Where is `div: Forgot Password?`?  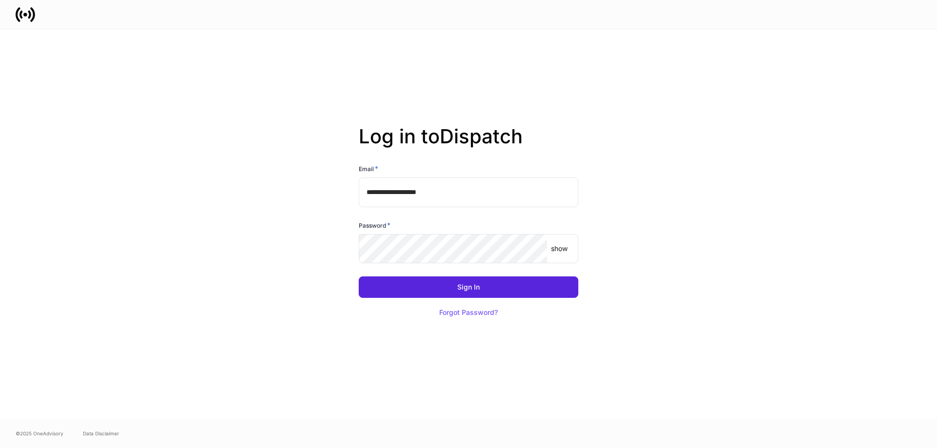 div: Forgot Password? is located at coordinates (468, 313).